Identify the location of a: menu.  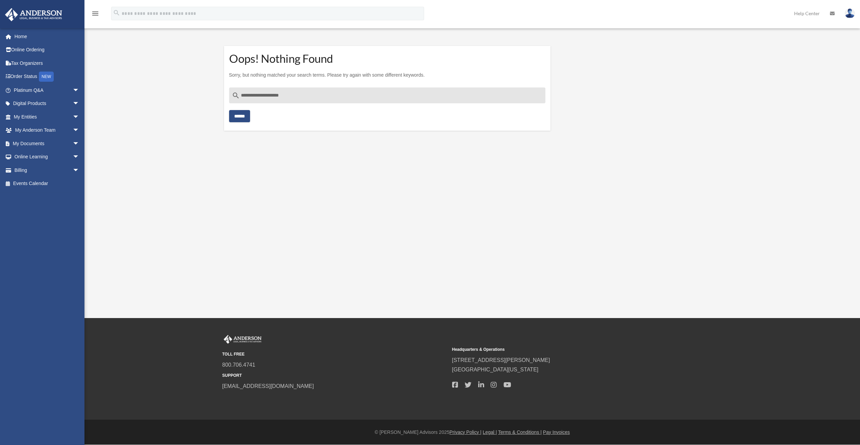
(95, 15).